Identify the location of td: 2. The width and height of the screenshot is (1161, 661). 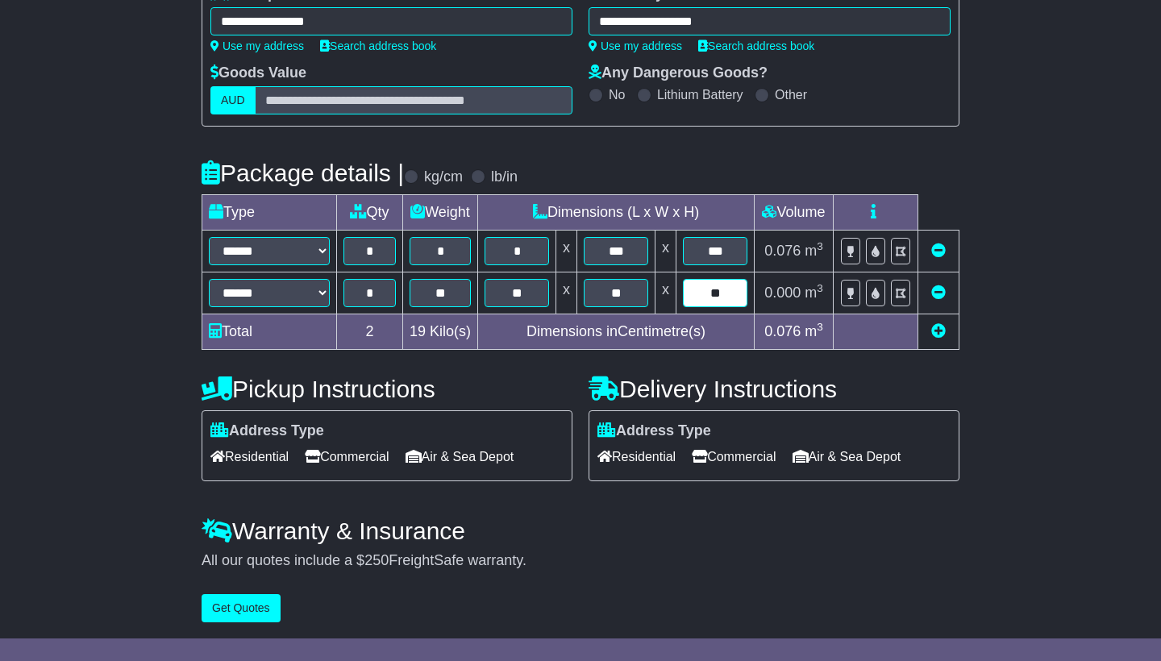
(370, 332).